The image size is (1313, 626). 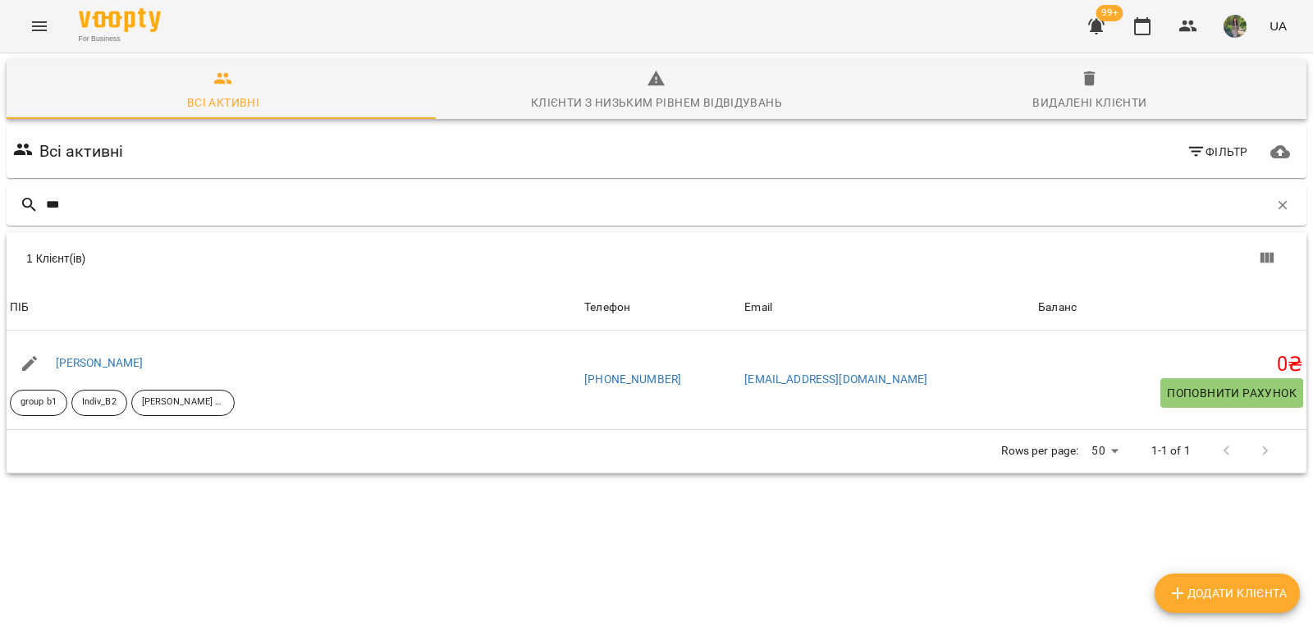 I want to click on span: Додати клієнта, so click(x=1226, y=593).